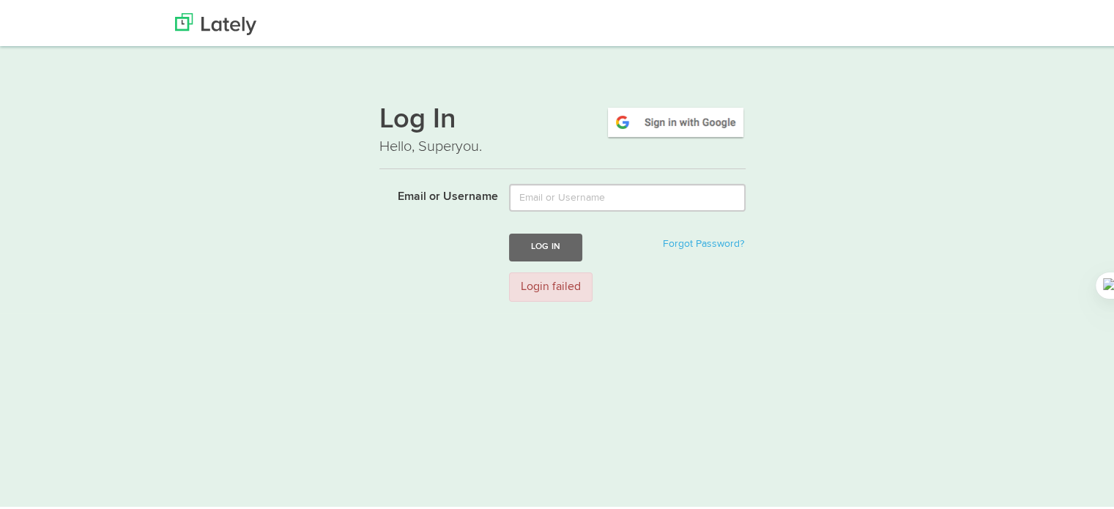 The height and width of the screenshot is (509, 1114). Describe the element at coordinates (627, 196) in the screenshot. I see `input: Email or Username` at that location.